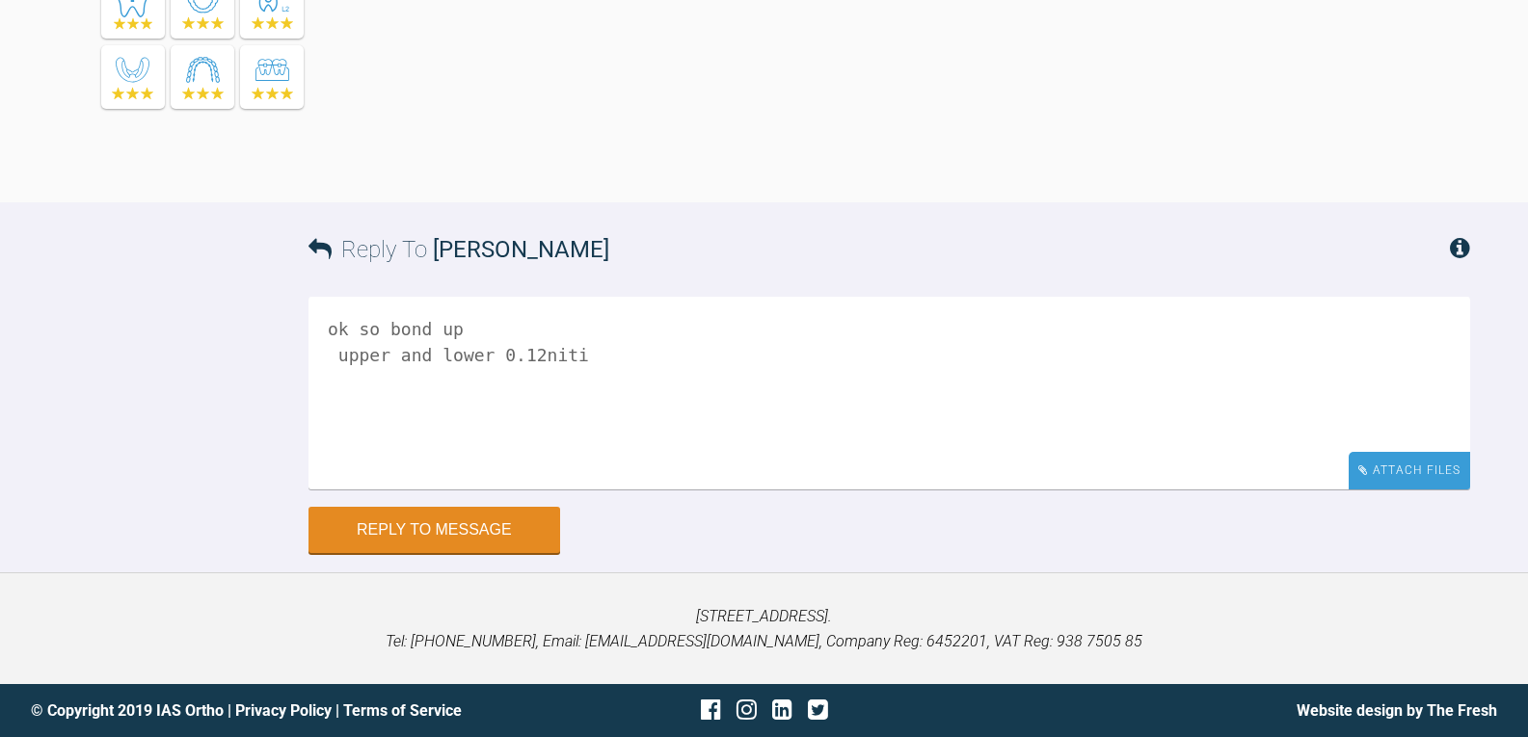  I want to click on a: Terms of Service, so click(402, 710).